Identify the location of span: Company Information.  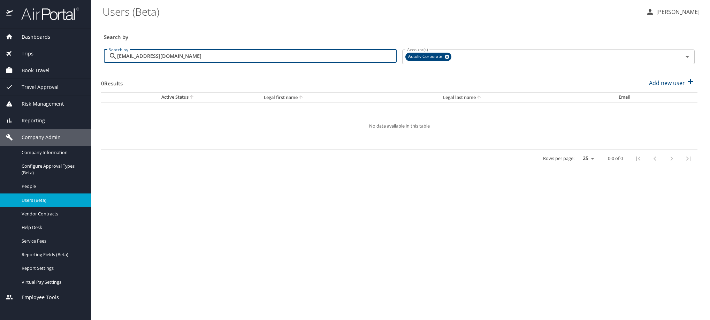
(52, 152).